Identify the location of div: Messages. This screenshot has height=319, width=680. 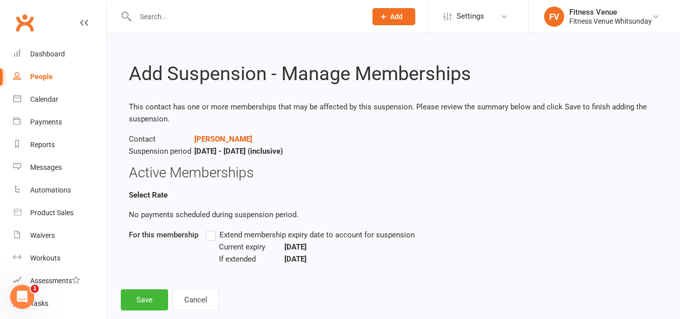
(46, 167).